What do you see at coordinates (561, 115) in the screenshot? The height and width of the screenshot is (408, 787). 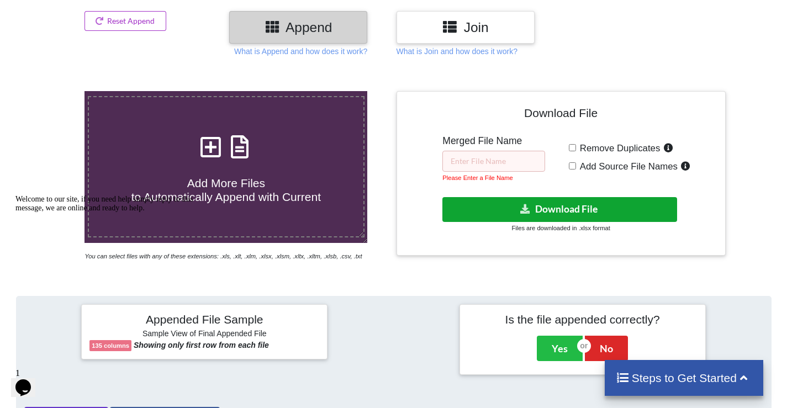 I see `h4: Download File` at bounding box center [561, 115].